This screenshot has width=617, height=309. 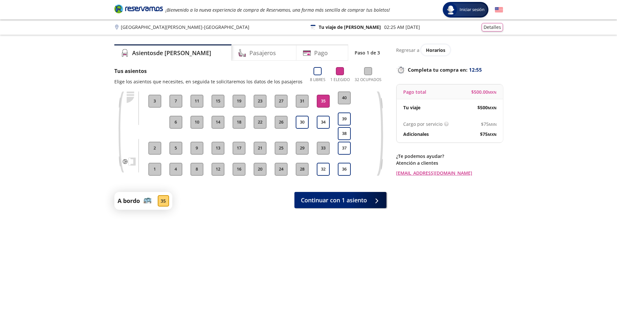 I want to click on button: 36, so click(x=344, y=169).